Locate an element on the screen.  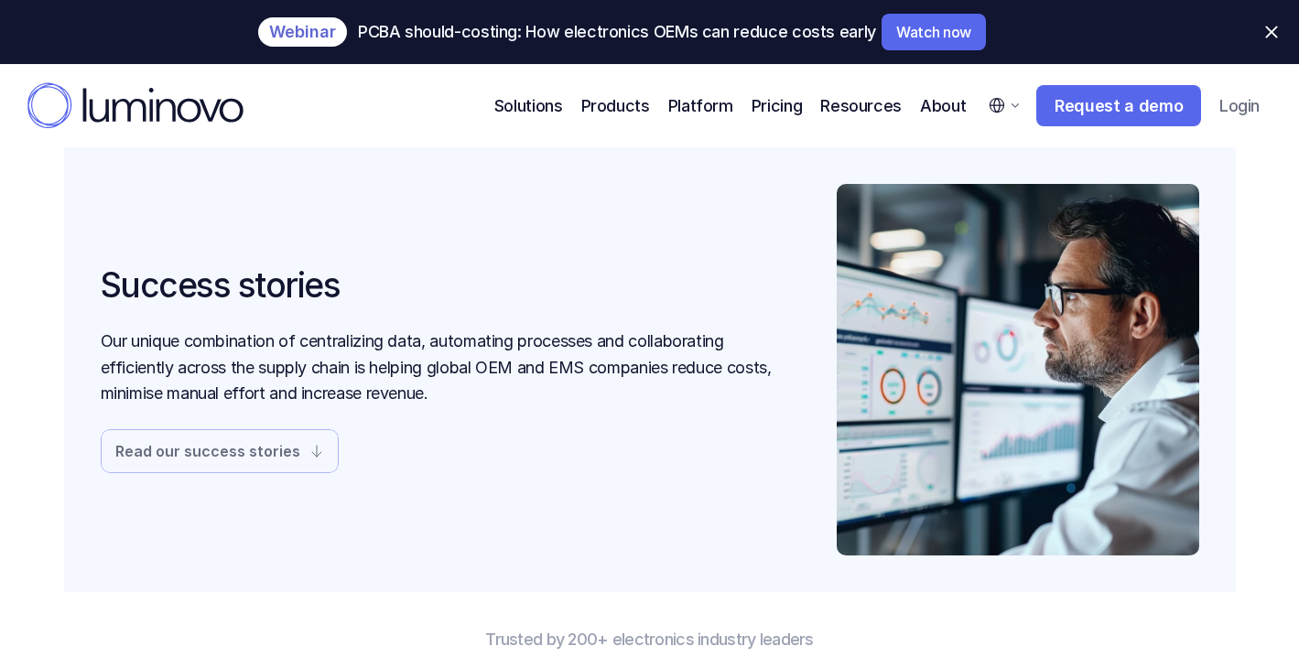
a: Watch now is located at coordinates (934, 32).